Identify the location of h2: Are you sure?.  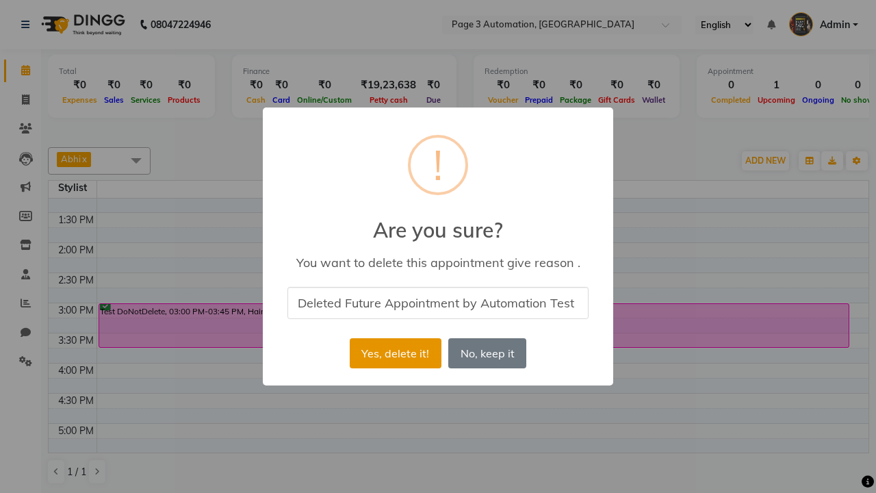
(438, 222).